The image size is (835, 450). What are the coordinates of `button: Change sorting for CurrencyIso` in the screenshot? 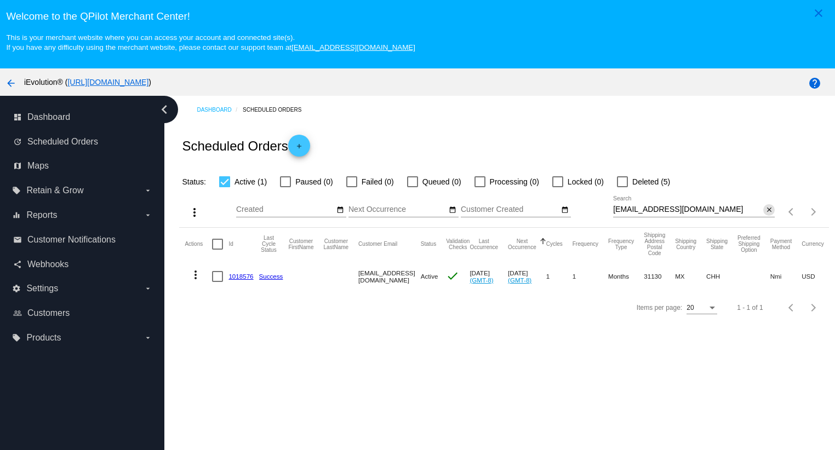 It's located at (813, 244).